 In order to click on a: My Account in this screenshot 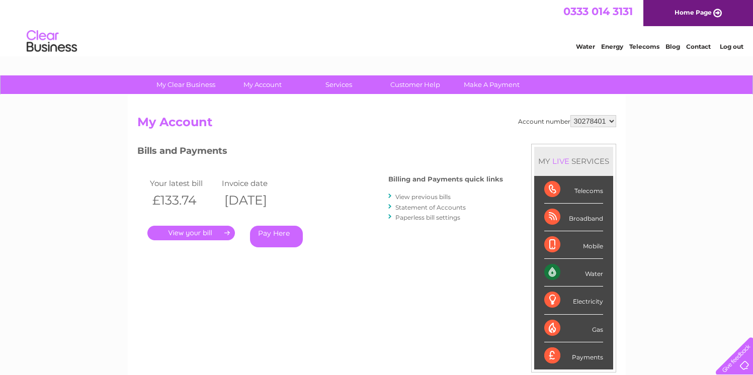, I will do `click(262, 85)`.